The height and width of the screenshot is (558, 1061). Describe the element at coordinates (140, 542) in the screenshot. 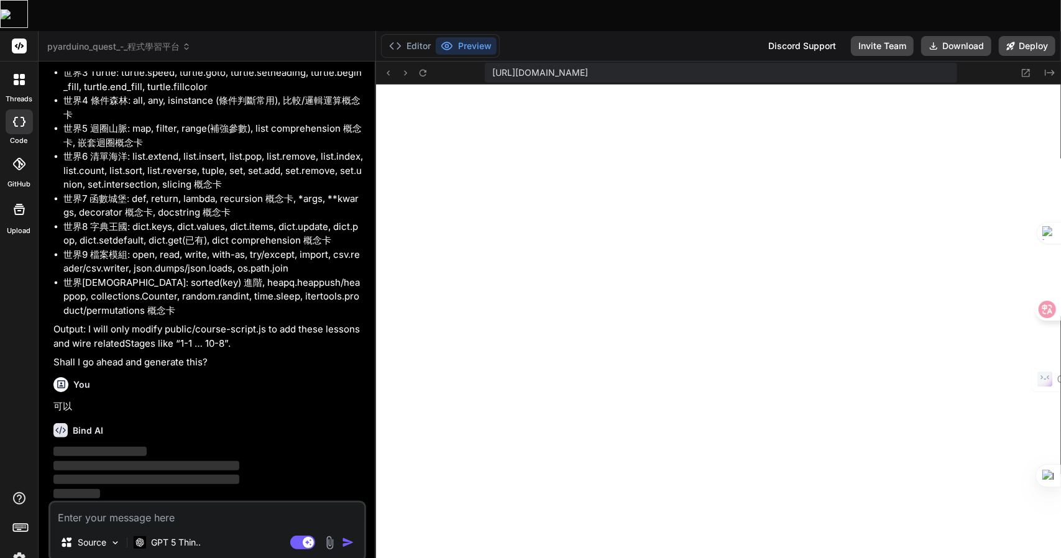

I see `img: GPT 5 Thinking High` at that location.